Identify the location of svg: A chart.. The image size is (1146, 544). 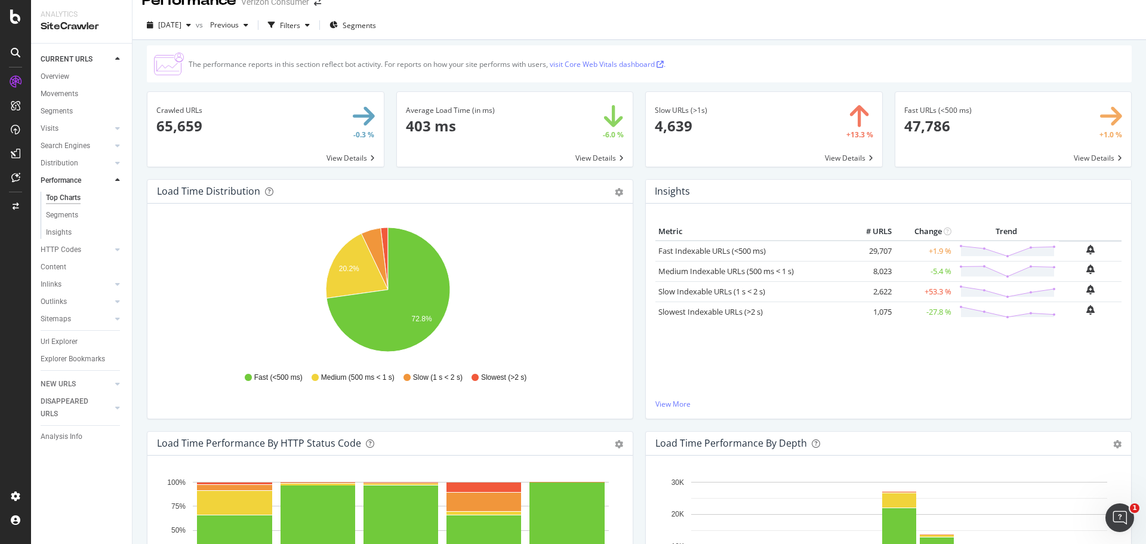
(388, 292).